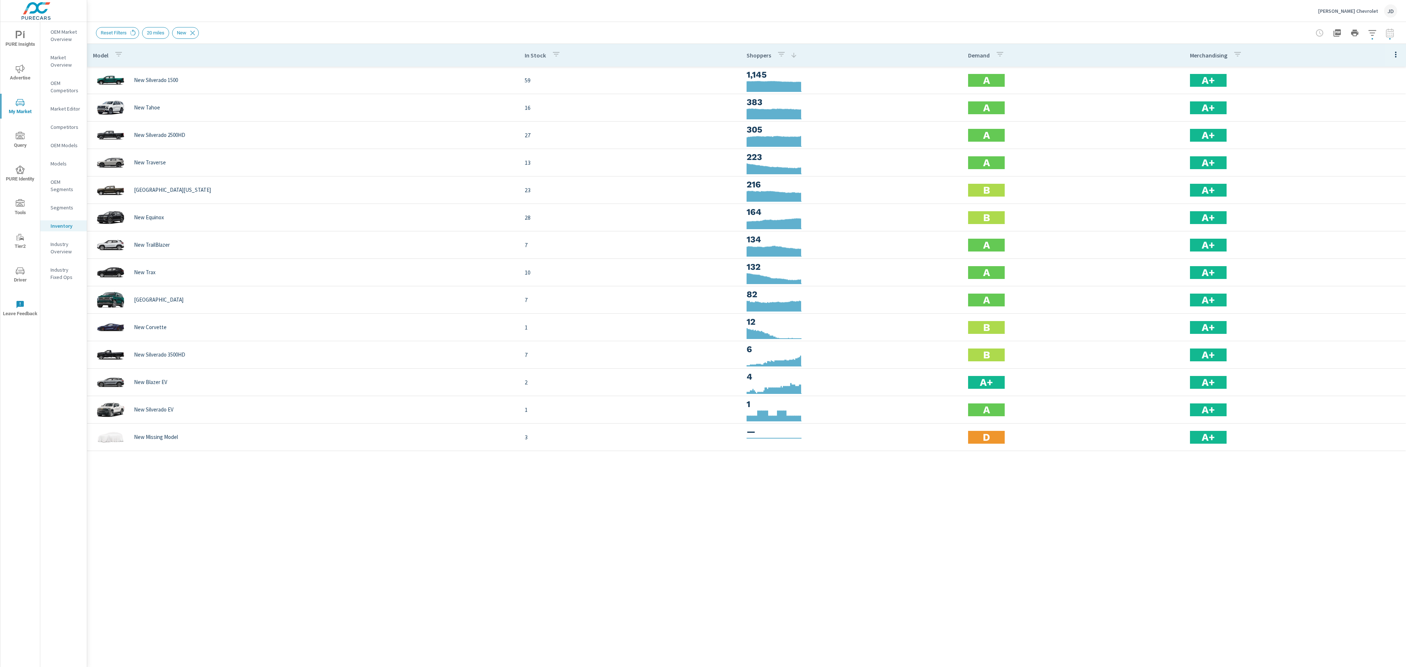 Image resolution: width=1406 pixels, height=667 pixels. Describe the element at coordinates (114, 33) in the screenshot. I see `span: Reset Filters` at that location.